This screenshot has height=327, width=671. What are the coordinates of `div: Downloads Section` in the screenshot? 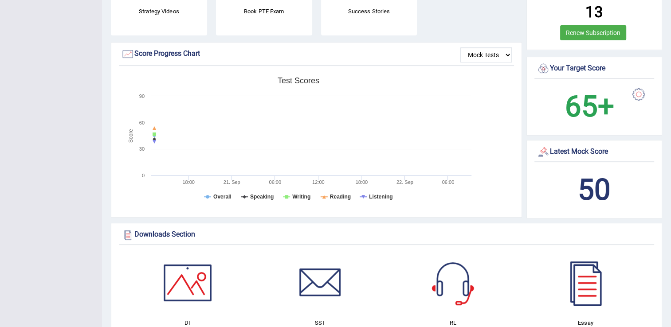 It's located at (386, 235).